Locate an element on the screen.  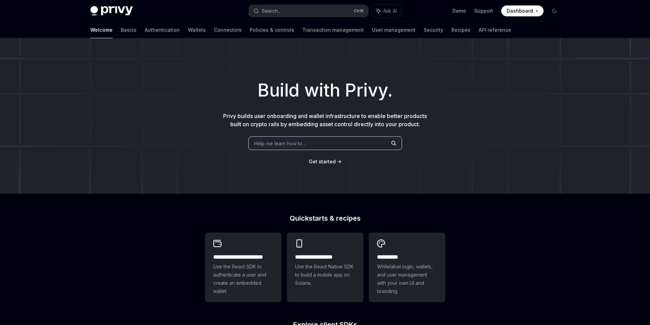
span: Ask AI is located at coordinates (390, 11).